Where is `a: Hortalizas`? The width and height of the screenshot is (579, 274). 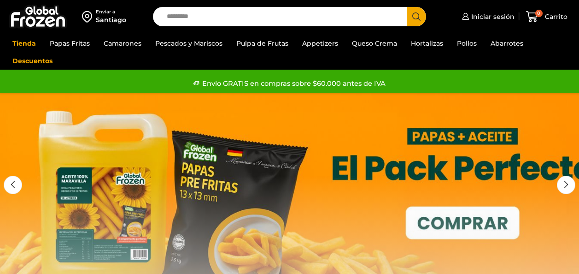
a: Hortalizas is located at coordinates (427, 43).